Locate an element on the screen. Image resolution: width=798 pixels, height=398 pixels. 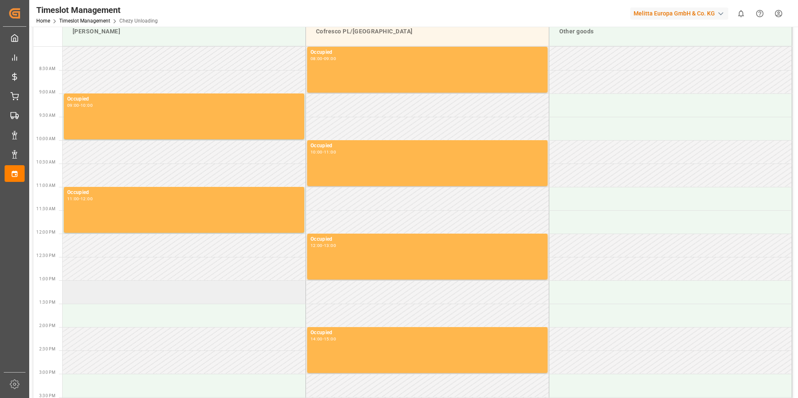
div: 13:00 is located at coordinates (330, 245).